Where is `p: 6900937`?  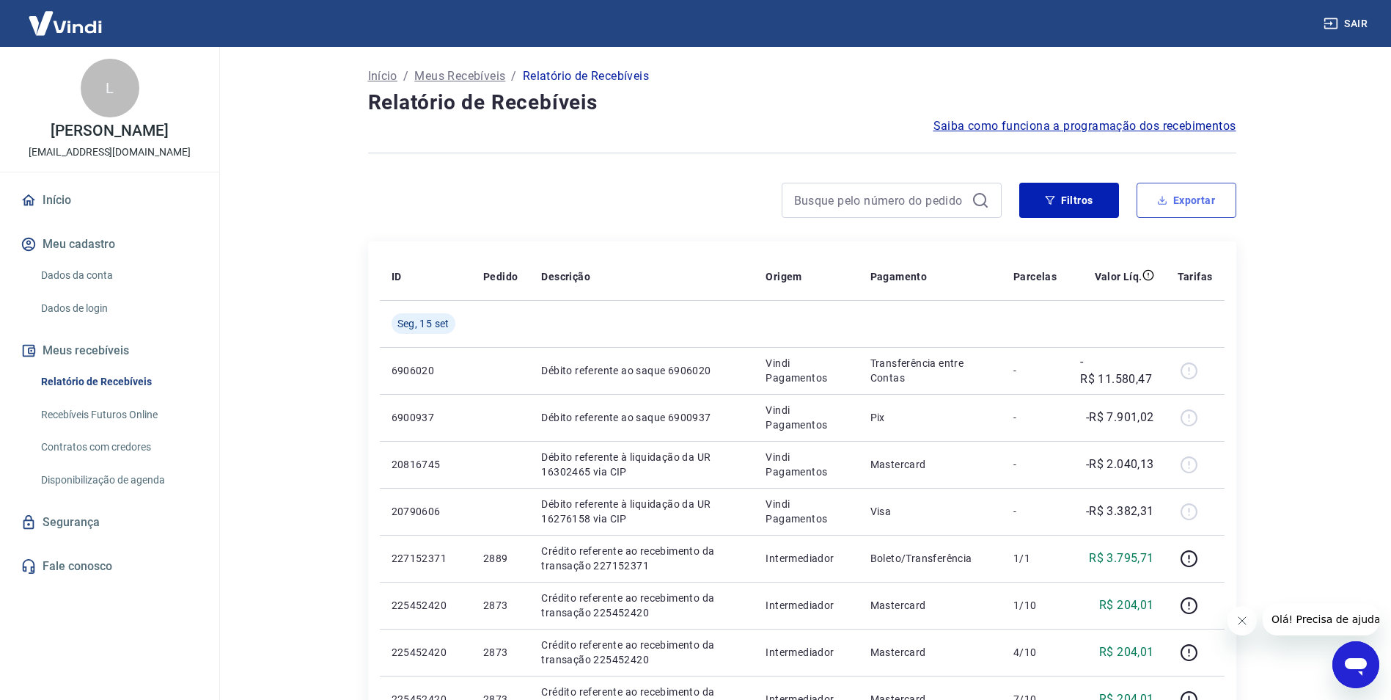 p: 6900937 is located at coordinates (425, 417).